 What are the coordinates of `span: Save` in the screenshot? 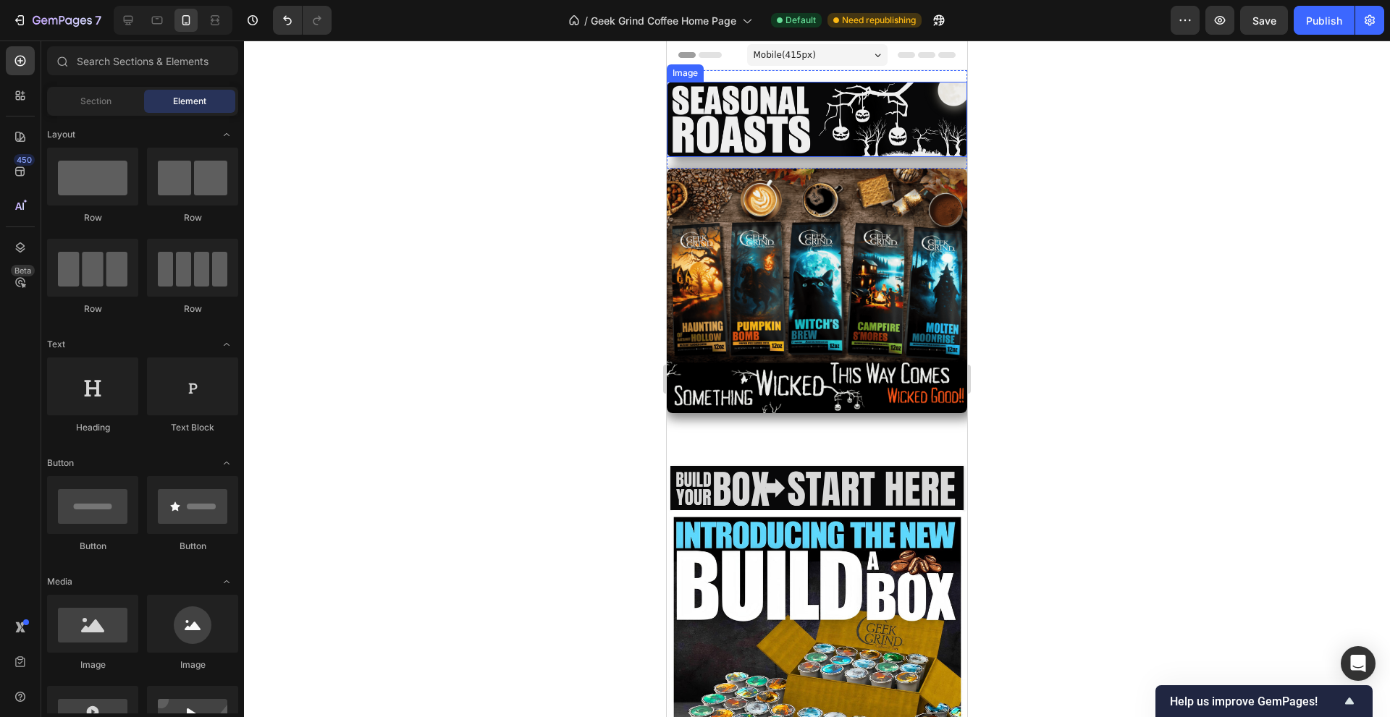 It's located at (1264, 20).